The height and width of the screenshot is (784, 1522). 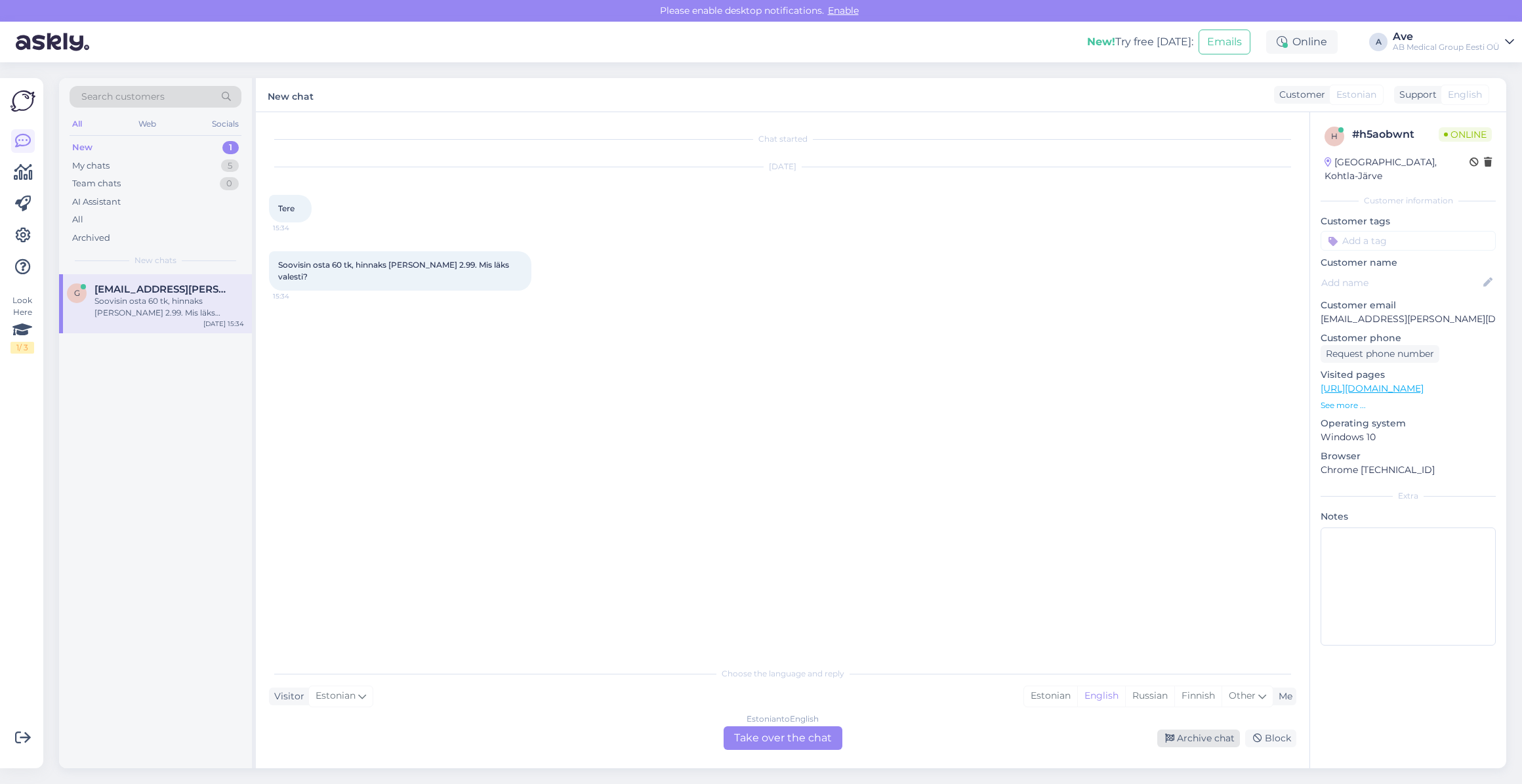 I want to click on p: Visited pages, so click(x=1408, y=375).